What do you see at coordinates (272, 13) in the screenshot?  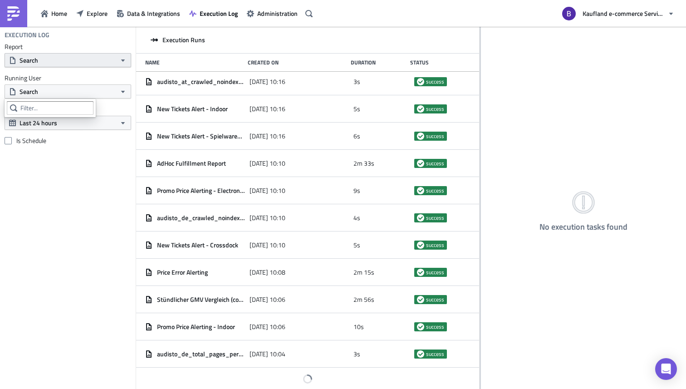 I see `button: Administration` at bounding box center [272, 13].